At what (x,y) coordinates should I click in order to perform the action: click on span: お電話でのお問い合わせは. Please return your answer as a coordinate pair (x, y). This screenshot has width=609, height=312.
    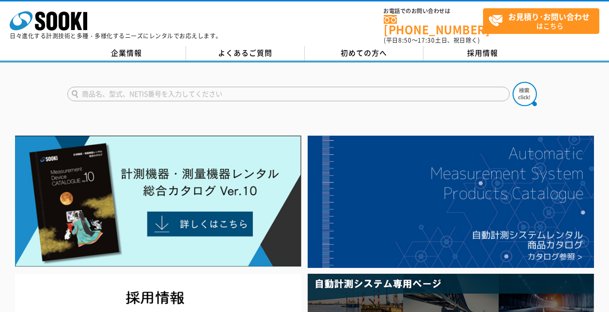
    Looking at the image, I should click on (433, 11).